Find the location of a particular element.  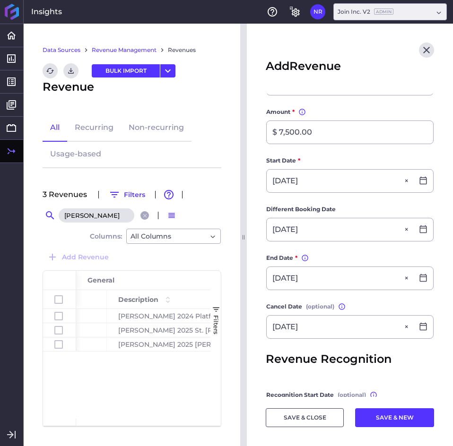

a: Revenues is located at coordinates (182, 50).